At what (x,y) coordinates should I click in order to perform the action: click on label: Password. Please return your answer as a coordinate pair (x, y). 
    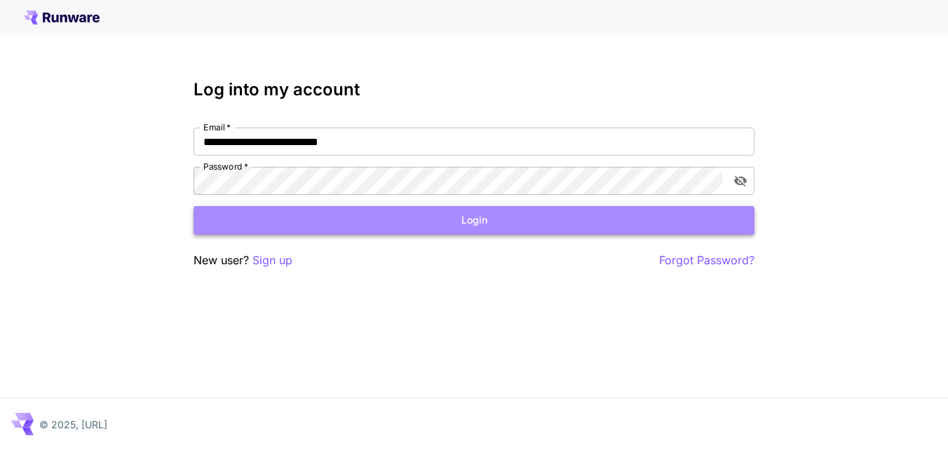
    Looking at the image, I should click on (226, 166).